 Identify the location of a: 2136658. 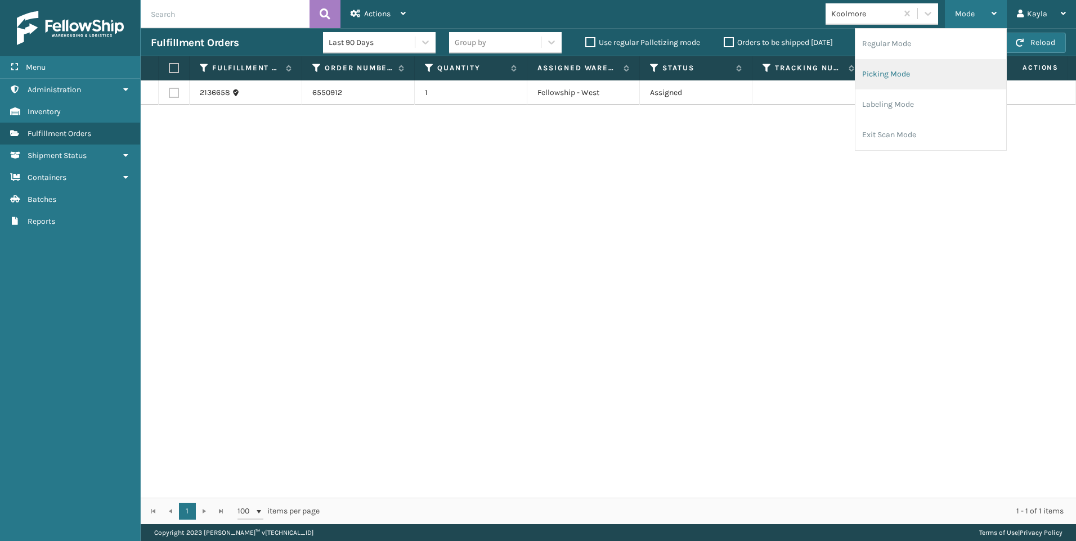
(215, 93).